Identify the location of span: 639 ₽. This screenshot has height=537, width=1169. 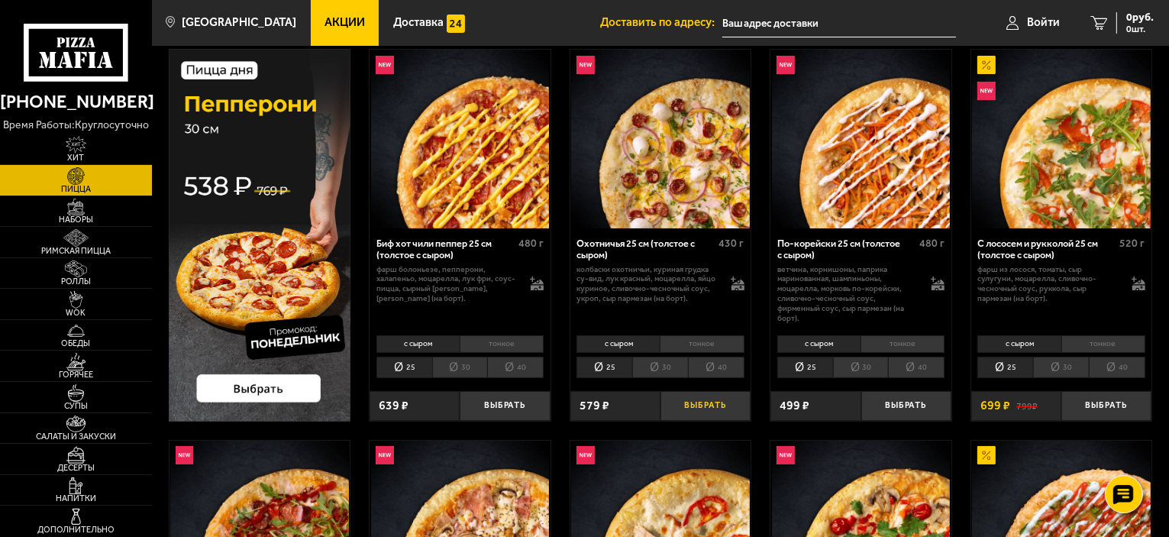
(393, 405).